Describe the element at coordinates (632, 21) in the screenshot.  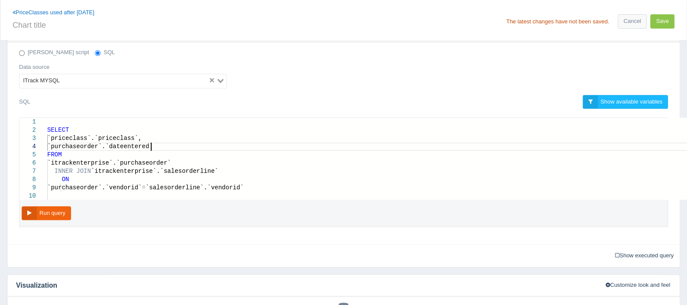
I see `a: Cancel` at that location.